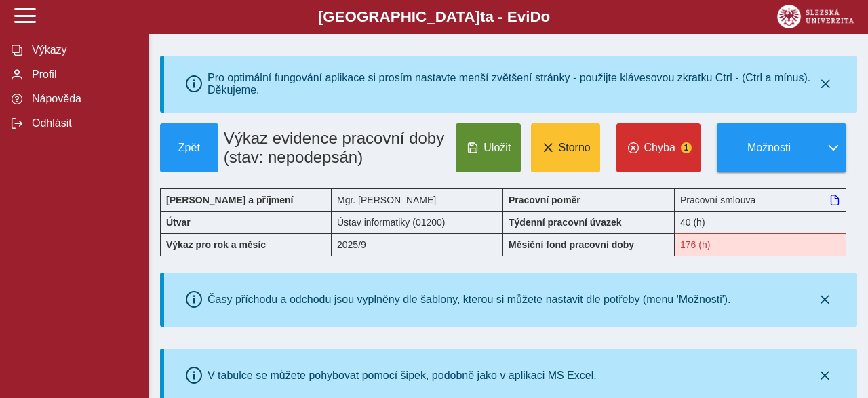 The image size is (868, 398). What do you see at coordinates (545, 200) in the screenshot?
I see `b: Pracovní poměr` at bounding box center [545, 200].